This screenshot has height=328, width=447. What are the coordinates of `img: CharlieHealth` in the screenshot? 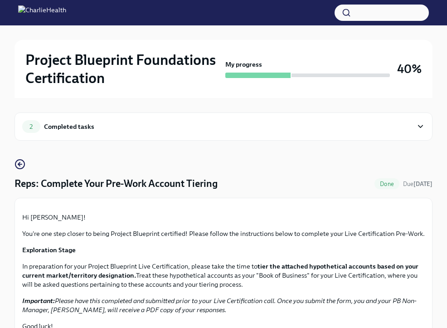 It's located at (42, 13).